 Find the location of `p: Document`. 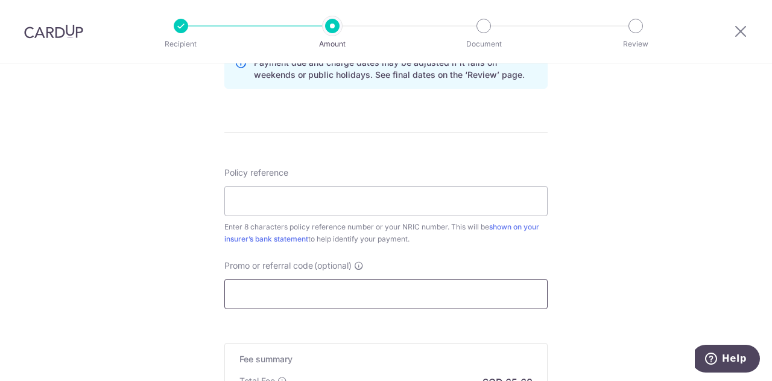

p: Document is located at coordinates (484, 44).